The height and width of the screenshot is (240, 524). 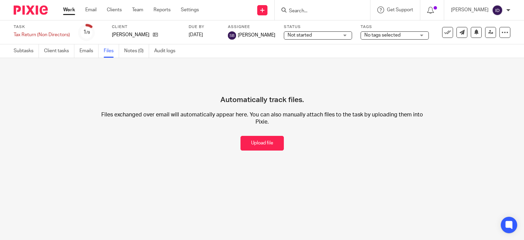 I want to click on div: Tax Return (Non Directors), so click(x=42, y=35).